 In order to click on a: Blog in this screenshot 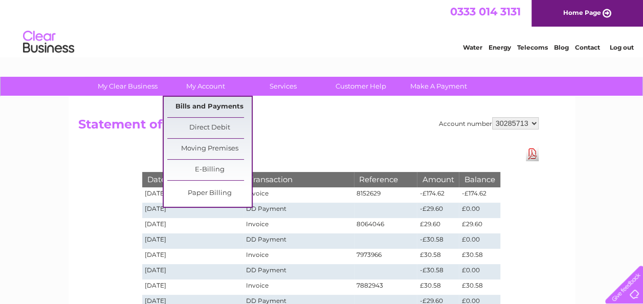, I will do `click(561, 47)`.